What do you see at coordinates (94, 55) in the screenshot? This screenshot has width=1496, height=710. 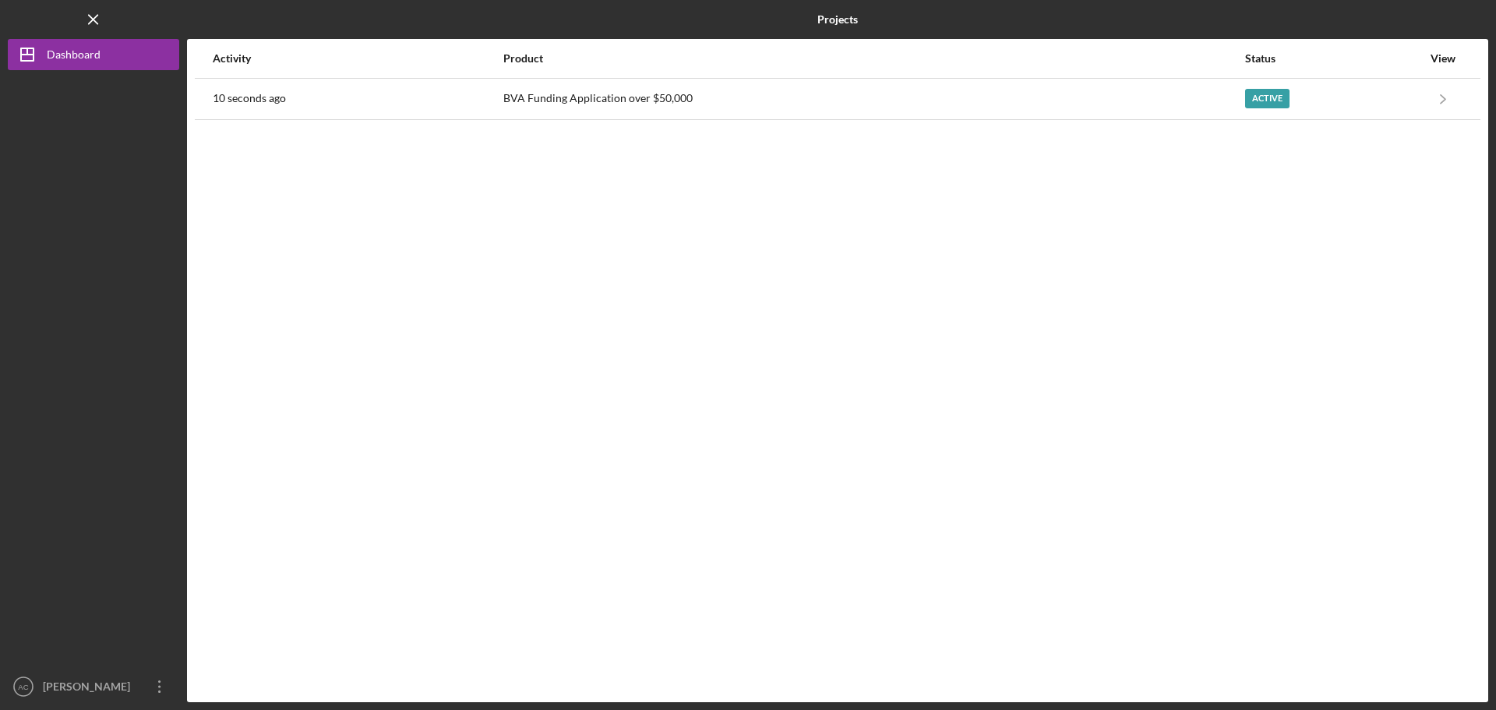 I see `button: Dashboard` at bounding box center [94, 55].